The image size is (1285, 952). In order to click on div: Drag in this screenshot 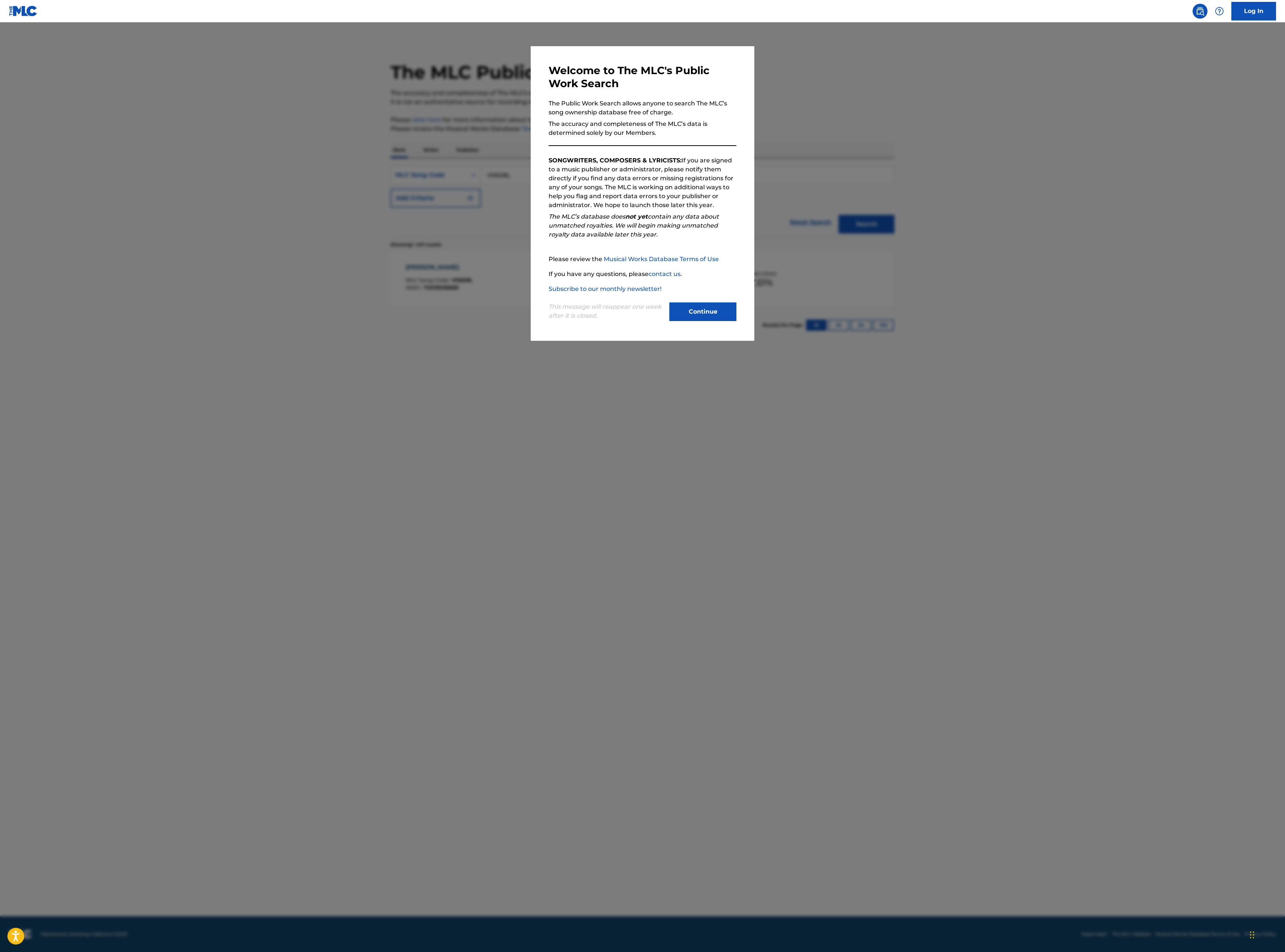, I will do `click(1252, 935)`.